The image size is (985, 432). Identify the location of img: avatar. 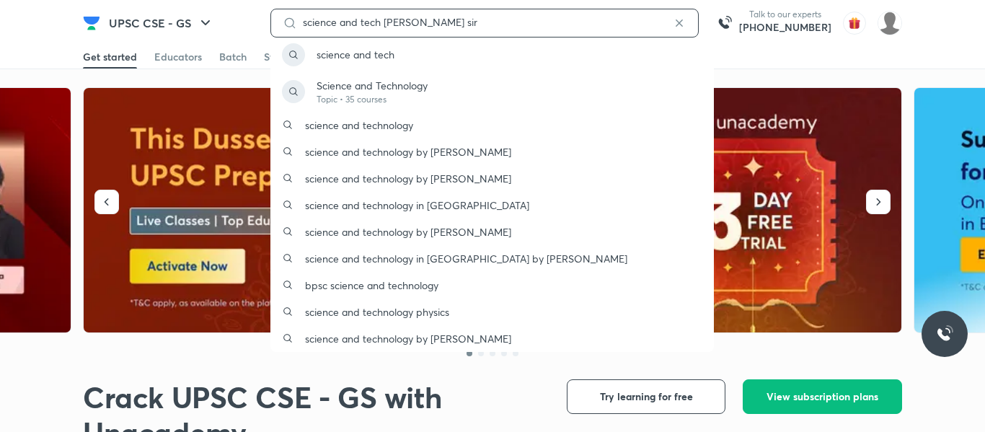
(854, 23).